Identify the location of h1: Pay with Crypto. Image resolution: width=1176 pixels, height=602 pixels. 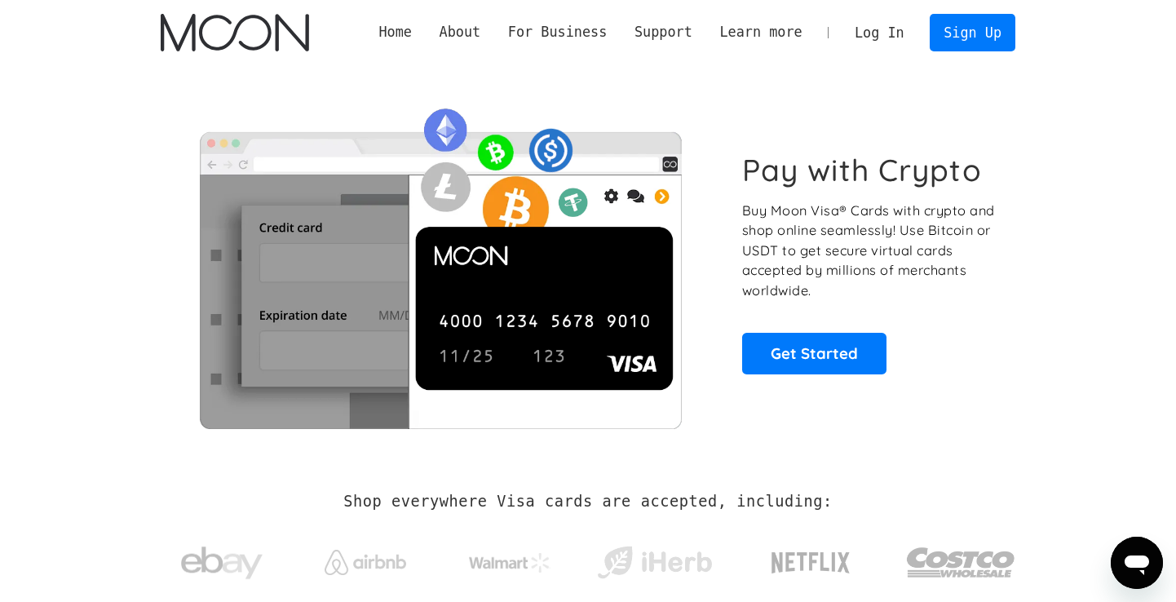
(862, 170).